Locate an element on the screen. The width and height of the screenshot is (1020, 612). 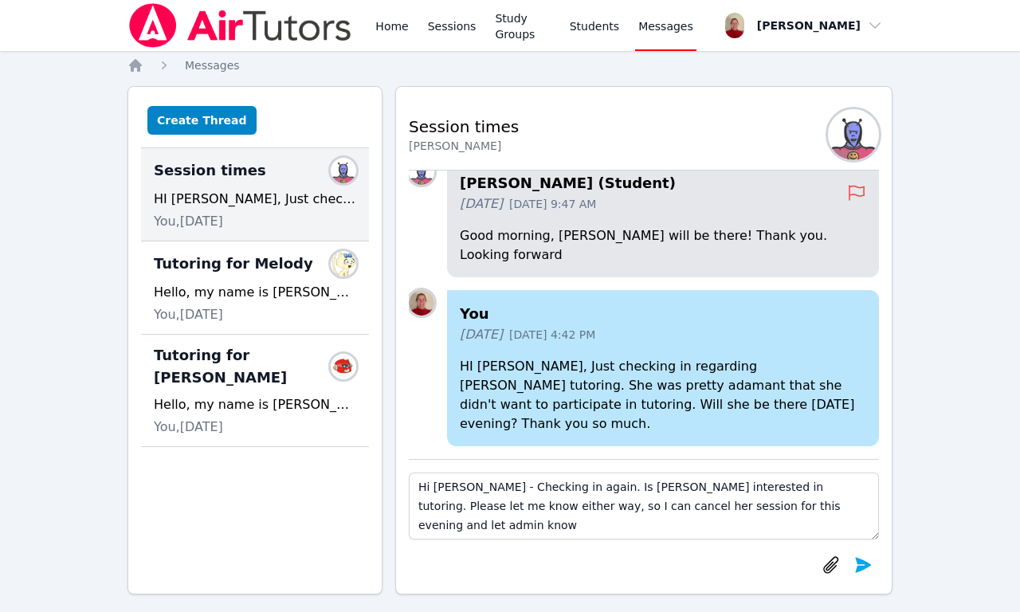
img: Air Tutors is located at coordinates (240, 25).